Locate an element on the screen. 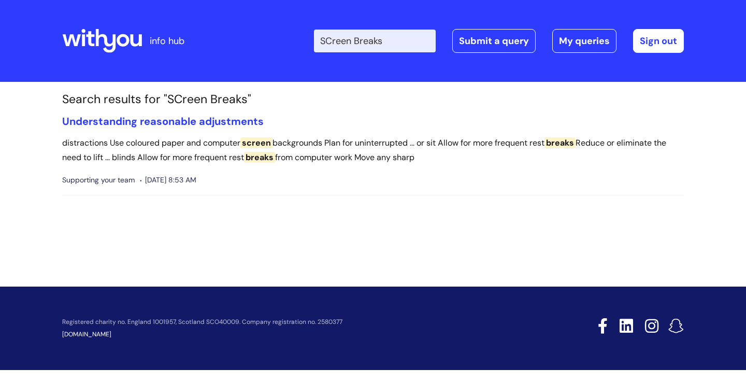 This screenshot has width=746, height=383. span: screen is located at coordinates (256, 142).